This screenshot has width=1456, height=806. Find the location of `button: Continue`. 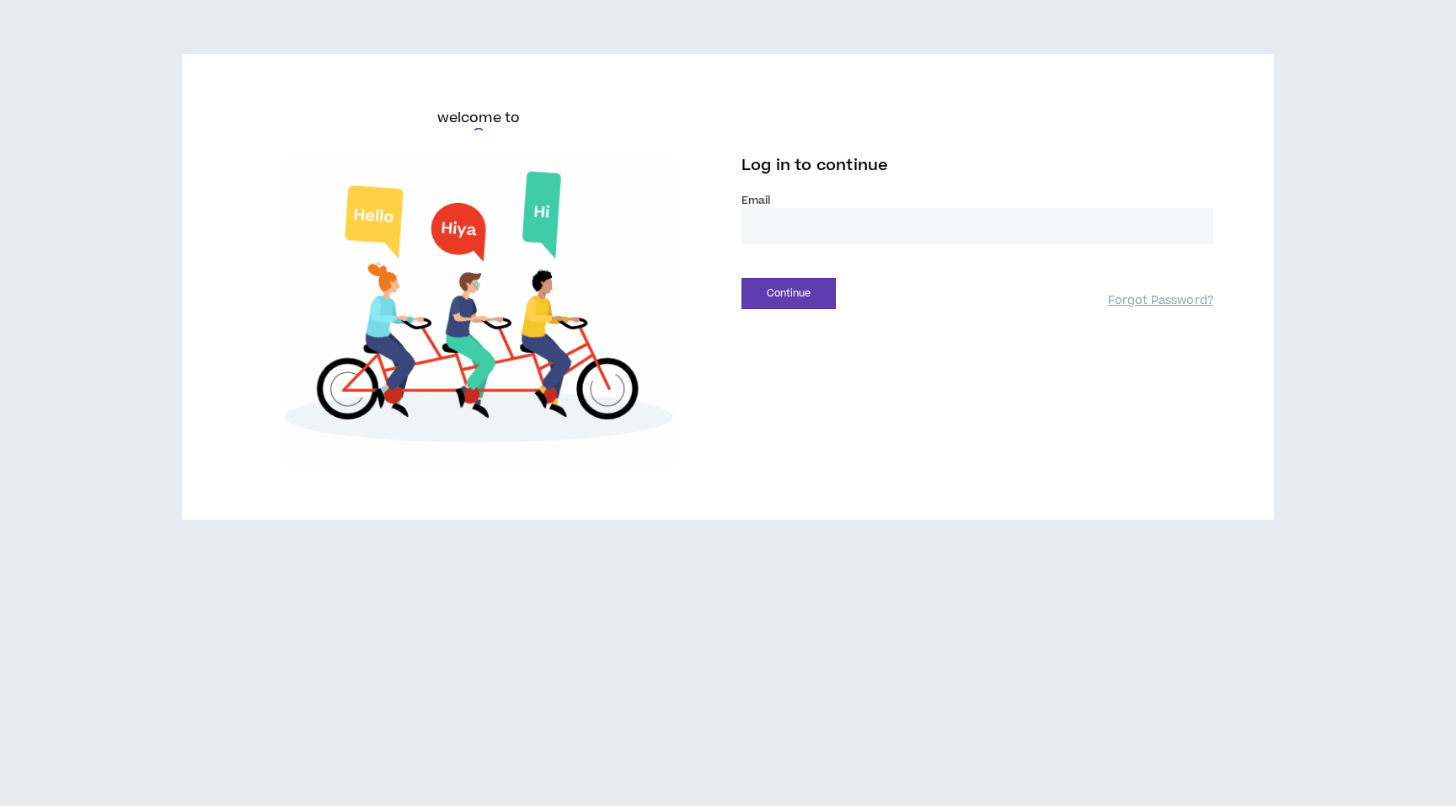

button: Continue is located at coordinates (789, 293).